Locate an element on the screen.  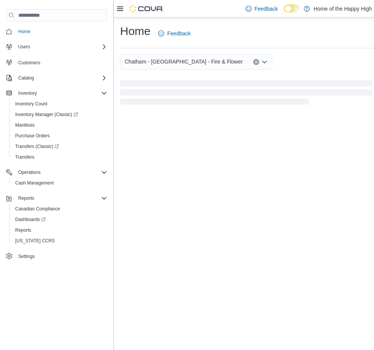
button: Customers is located at coordinates (57, 62).